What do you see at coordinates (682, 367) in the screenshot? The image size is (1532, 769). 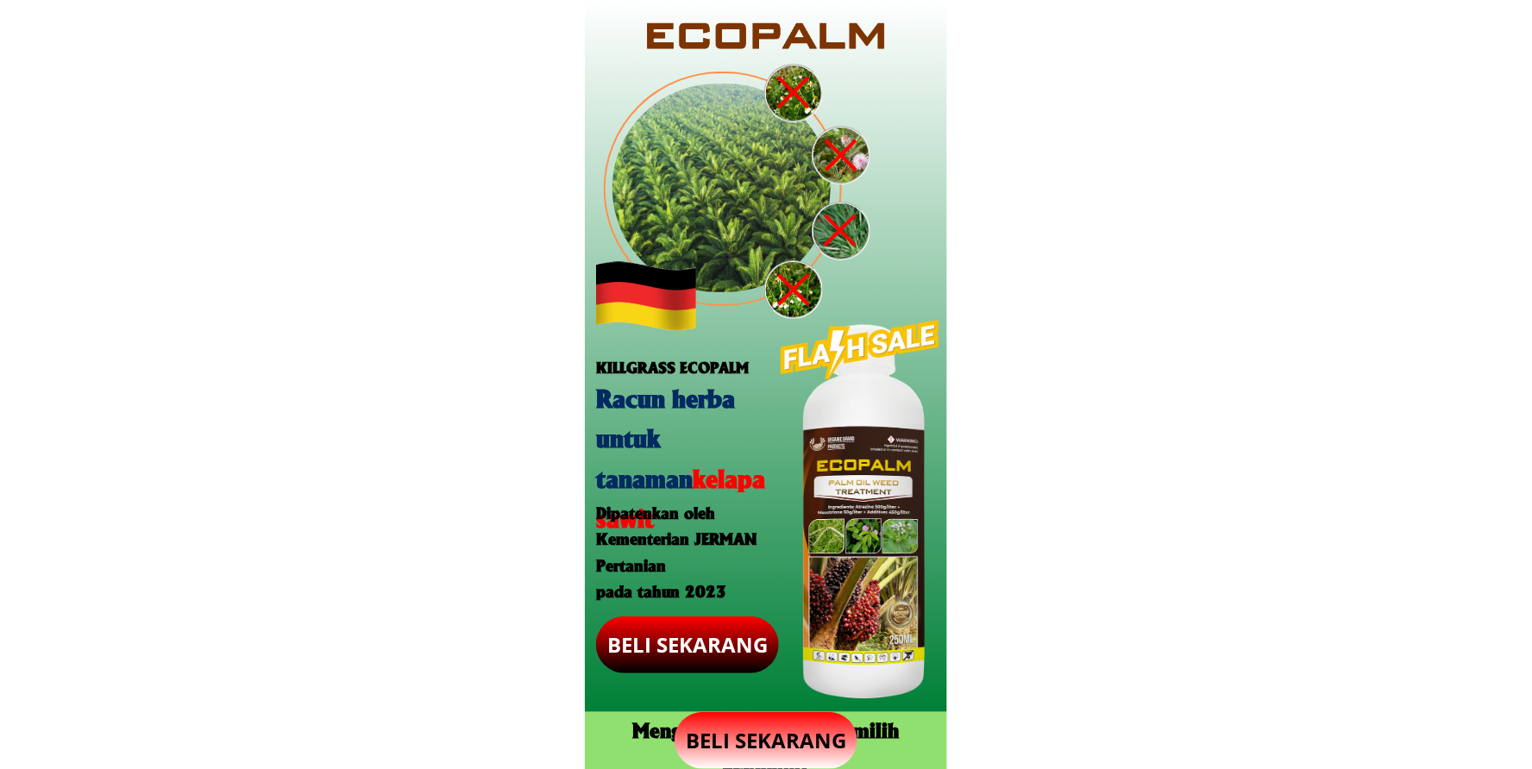 I see `h3: KILLGRASS ECOPALM` at bounding box center [682, 367].